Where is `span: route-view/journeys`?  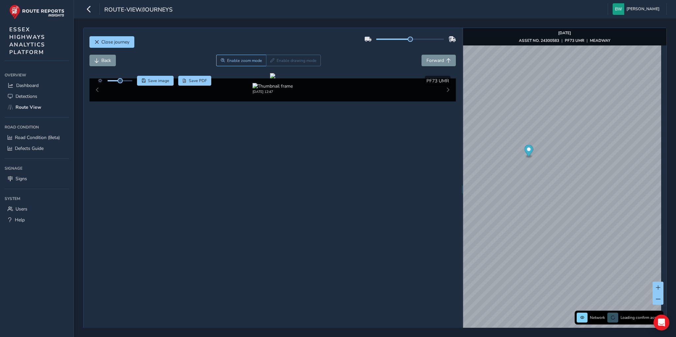 span: route-view/journeys is located at coordinates (138, 10).